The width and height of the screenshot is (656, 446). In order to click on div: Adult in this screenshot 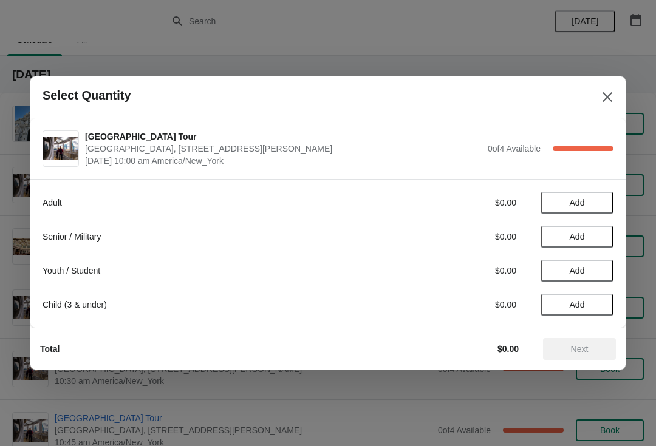, I will do `click(211, 203)`.